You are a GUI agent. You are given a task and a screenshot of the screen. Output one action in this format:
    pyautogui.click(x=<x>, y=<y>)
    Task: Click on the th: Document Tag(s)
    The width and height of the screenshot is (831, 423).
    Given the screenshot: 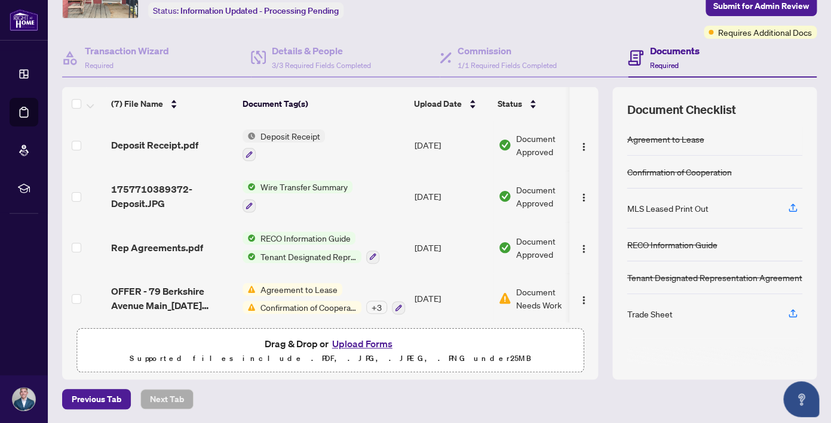 What is the action you would take?
    pyautogui.click(x=323, y=104)
    